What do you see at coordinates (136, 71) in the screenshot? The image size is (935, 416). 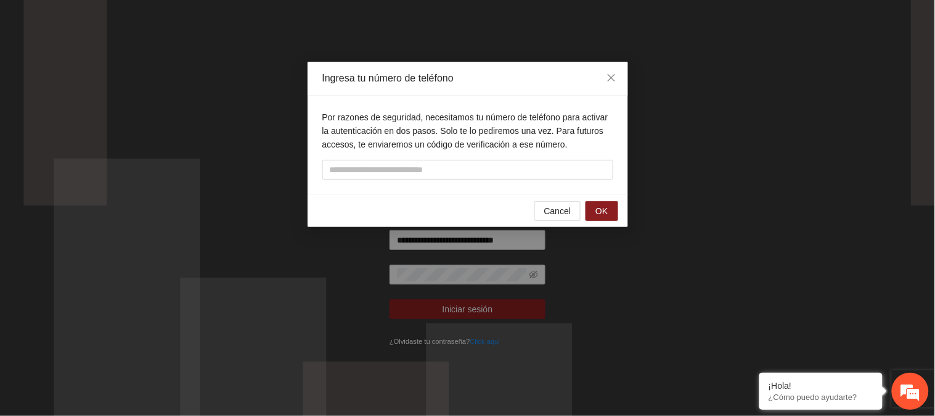 I see `div: Chatee con nosotros ahora` at bounding box center [136, 71].